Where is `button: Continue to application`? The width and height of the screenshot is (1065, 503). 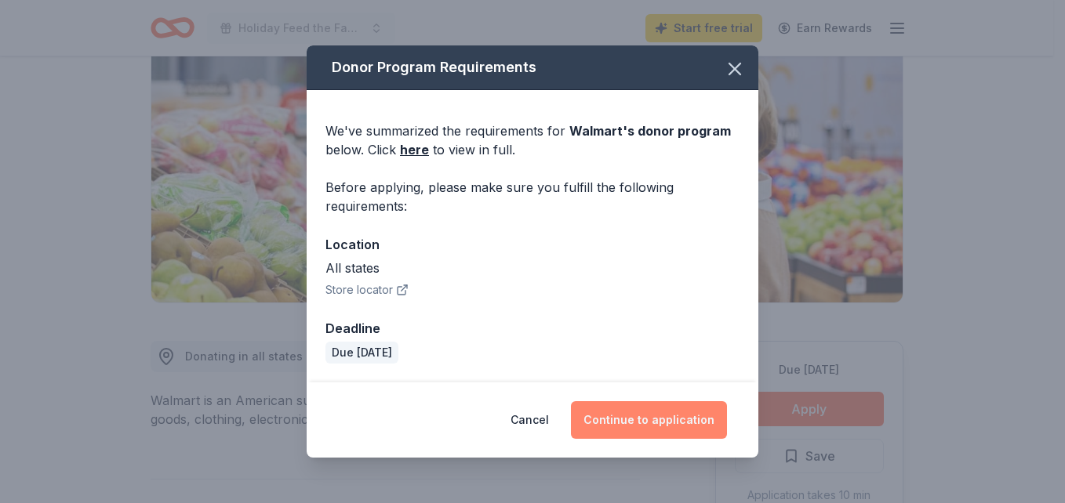 button: Continue to application is located at coordinates (649, 420).